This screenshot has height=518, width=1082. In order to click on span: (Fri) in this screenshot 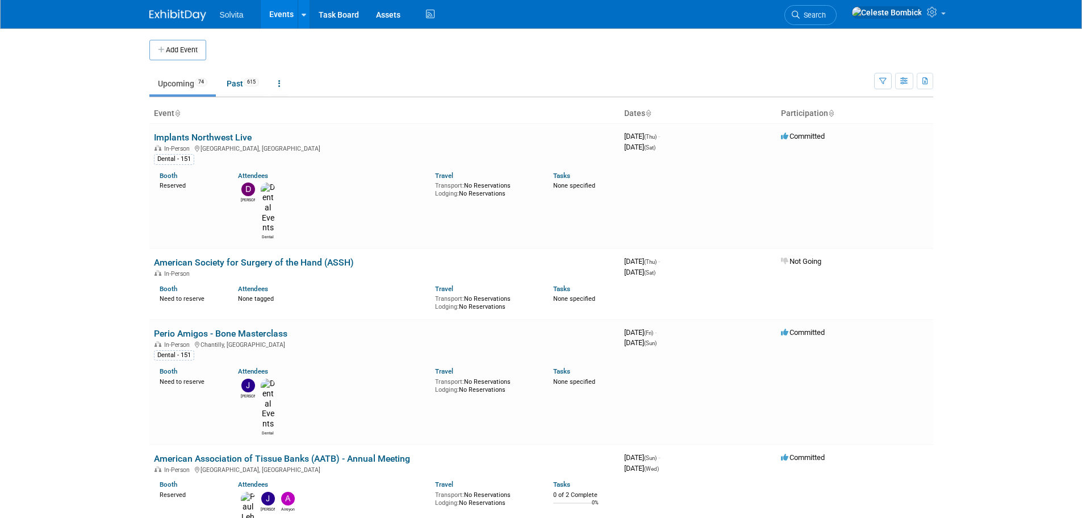, I will do `click(649, 332)`.